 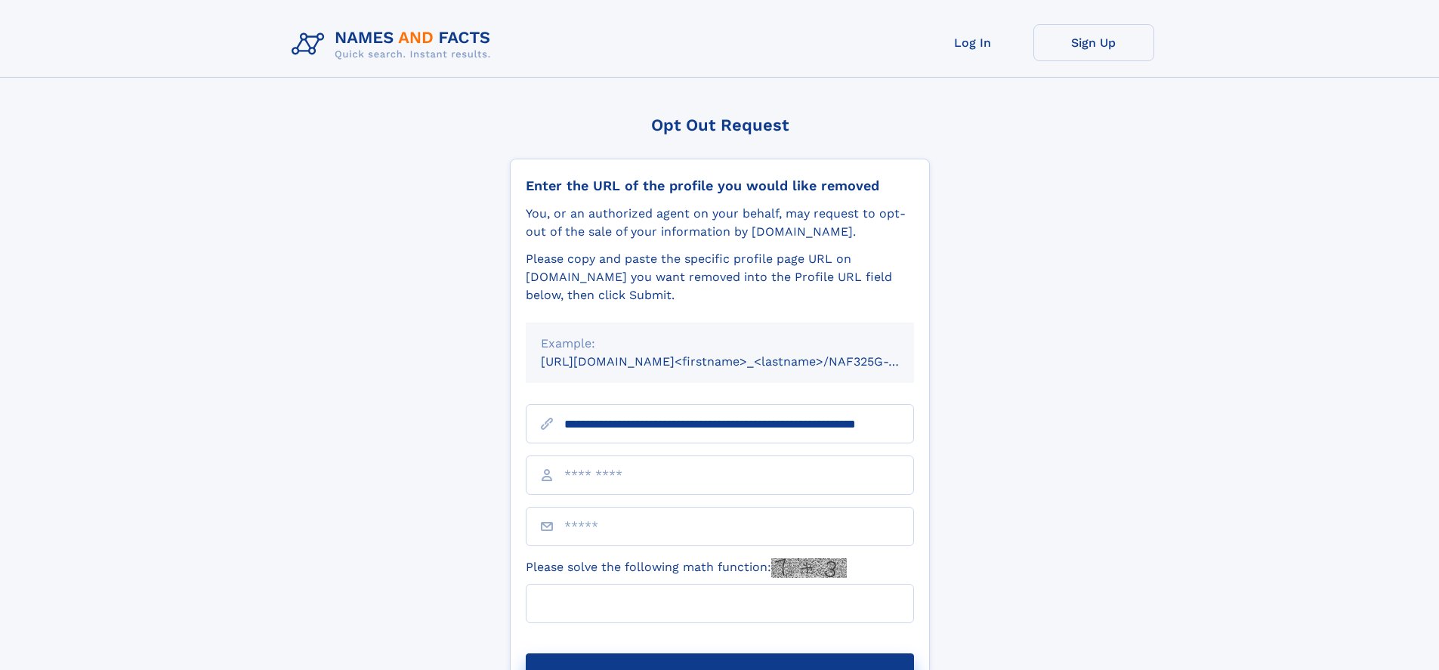 What do you see at coordinates (720, 344) in the screenshot?
I see `div: Example:` at bounding box center [720, 344].